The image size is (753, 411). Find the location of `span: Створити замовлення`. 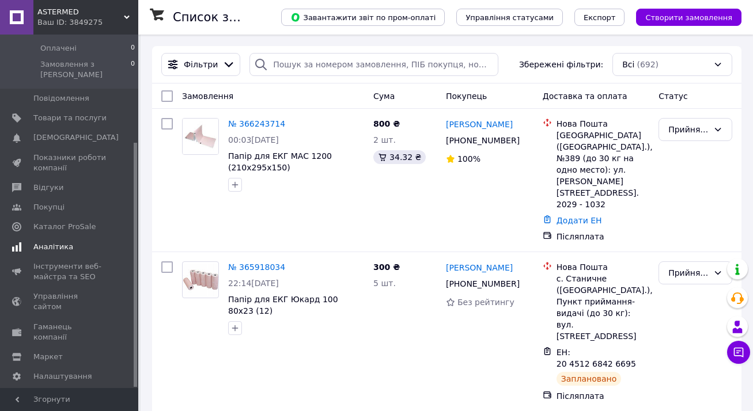

span: Створити замовлення is located at coordinates (688, 17).